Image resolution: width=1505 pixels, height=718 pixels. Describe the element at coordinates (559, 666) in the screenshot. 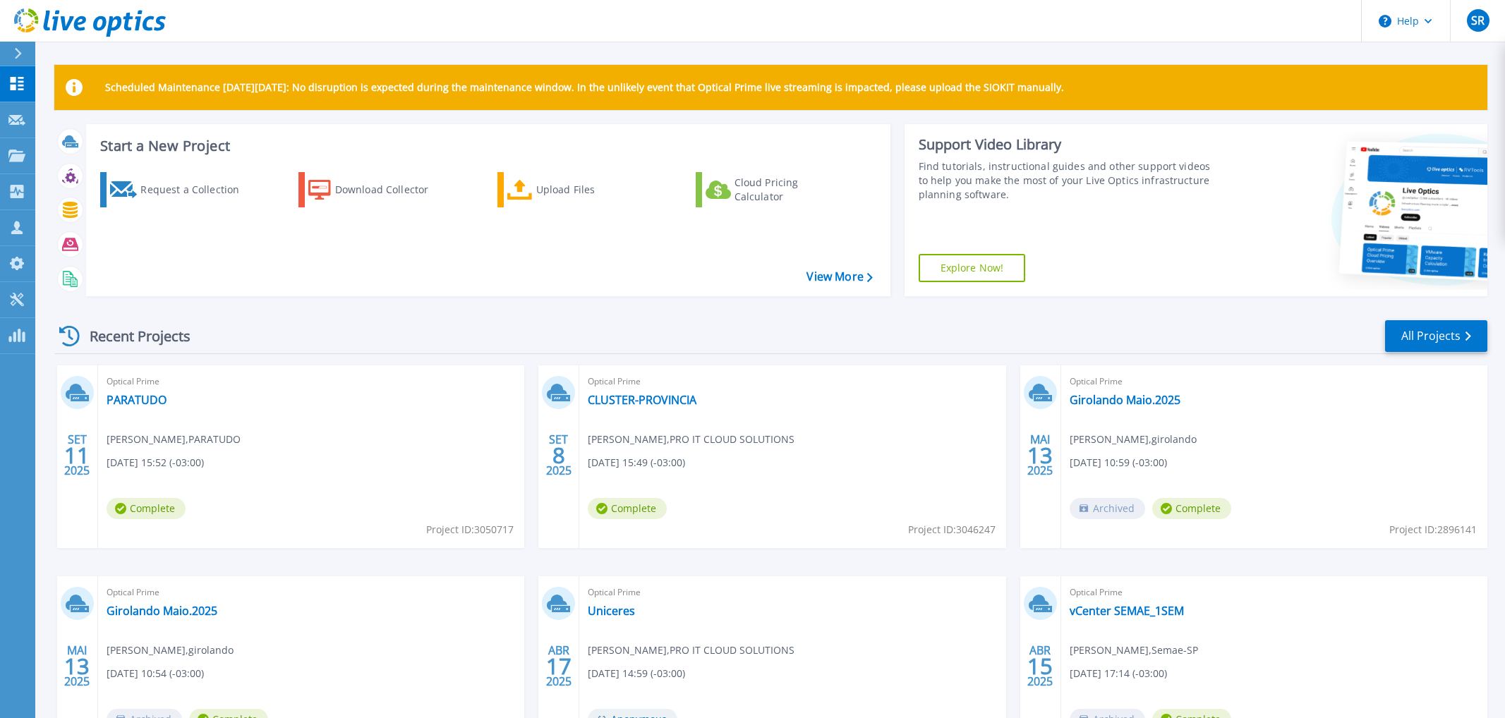

I see `span: 17` at that location.